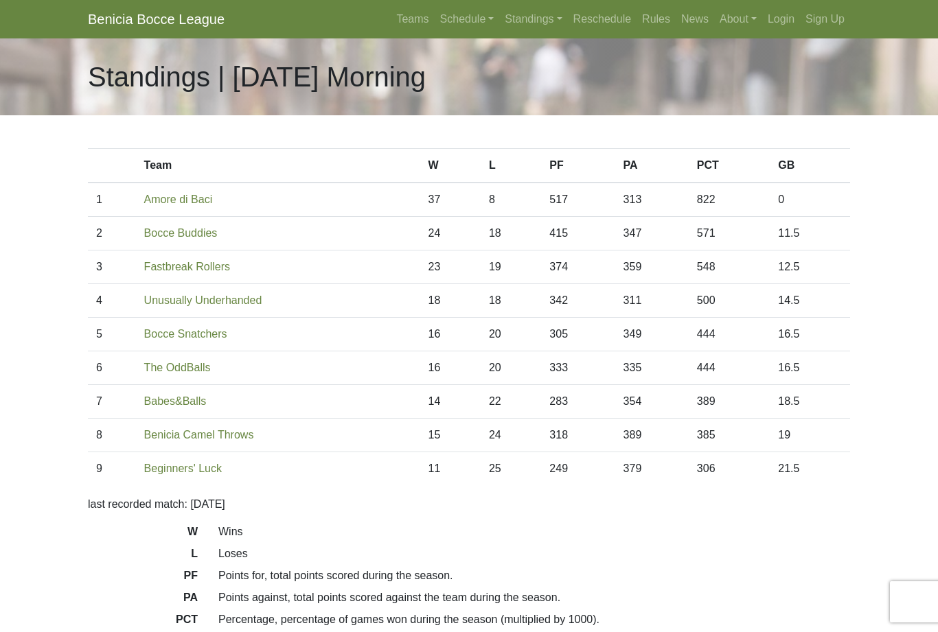 The height and width of the screenshot is (632, 938). What do you see at coordinates (534, 620) in the screenshot?
I see `dd: Percentage, percentage of games won during the season (multiplied by 1000).` at bounding box center [534, 620].